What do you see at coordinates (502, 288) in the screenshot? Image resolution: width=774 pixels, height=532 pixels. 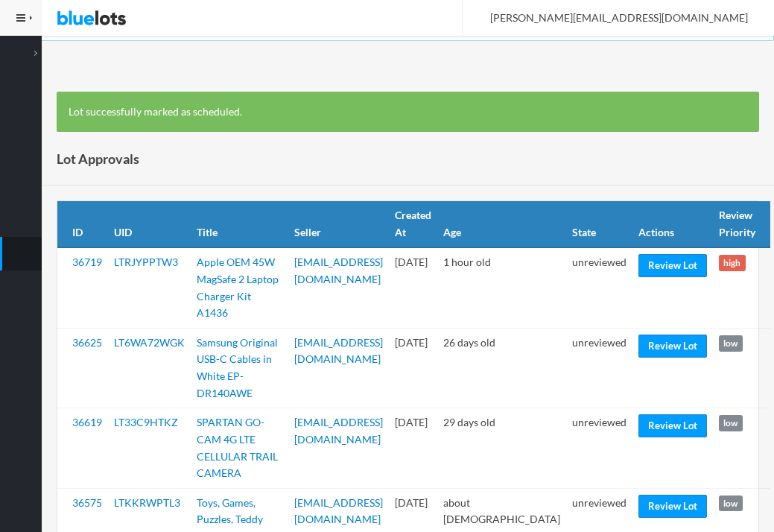 I see `td: 1 hour old` at bounding box center [502, 288].